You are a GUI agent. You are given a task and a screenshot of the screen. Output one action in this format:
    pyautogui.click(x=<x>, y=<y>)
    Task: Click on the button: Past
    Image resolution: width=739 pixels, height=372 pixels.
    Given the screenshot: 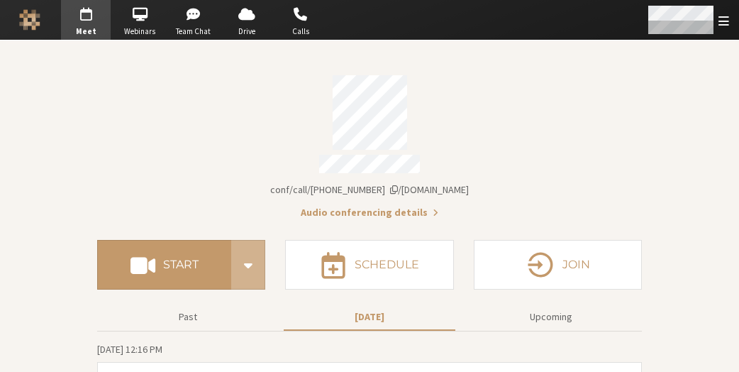 What is the action you would take?
    pyautogui.click(x=188, y=316)
    